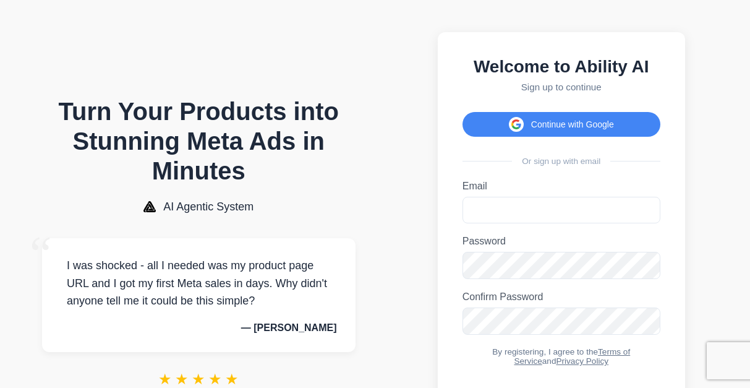  What do you see at coordinates (572, 356) in the screenshot?
I see `a: Terms of Service` at bounding box center [572, 356].